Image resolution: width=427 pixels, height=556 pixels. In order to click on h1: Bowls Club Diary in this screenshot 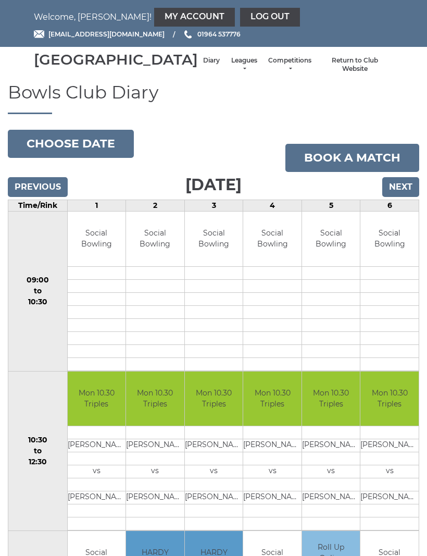, I will do `click(214, 98)`.